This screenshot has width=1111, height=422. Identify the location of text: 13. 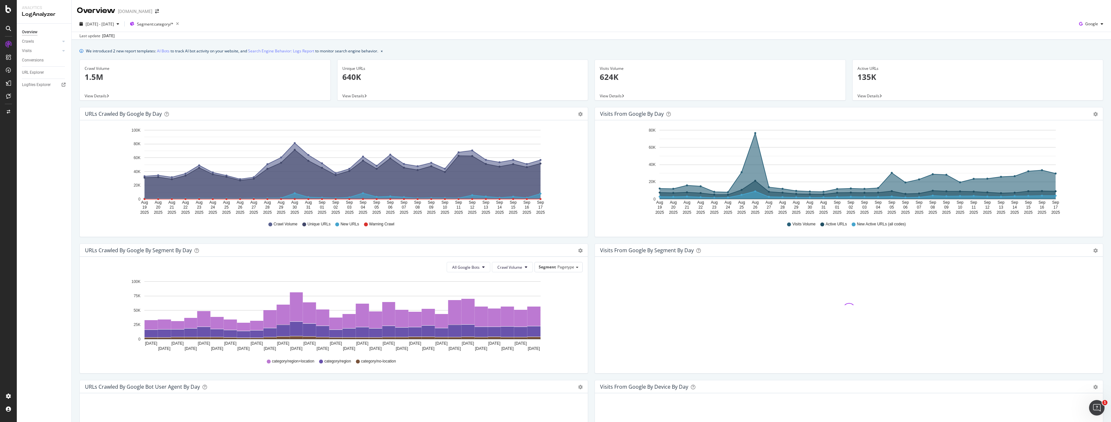
(1002, 207).